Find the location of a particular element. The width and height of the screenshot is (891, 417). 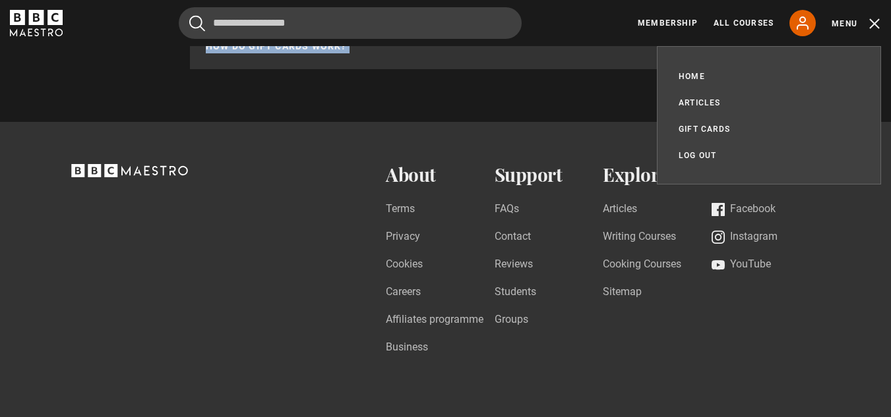

p: How do gift cards work? is located at coordinates (276, 46).